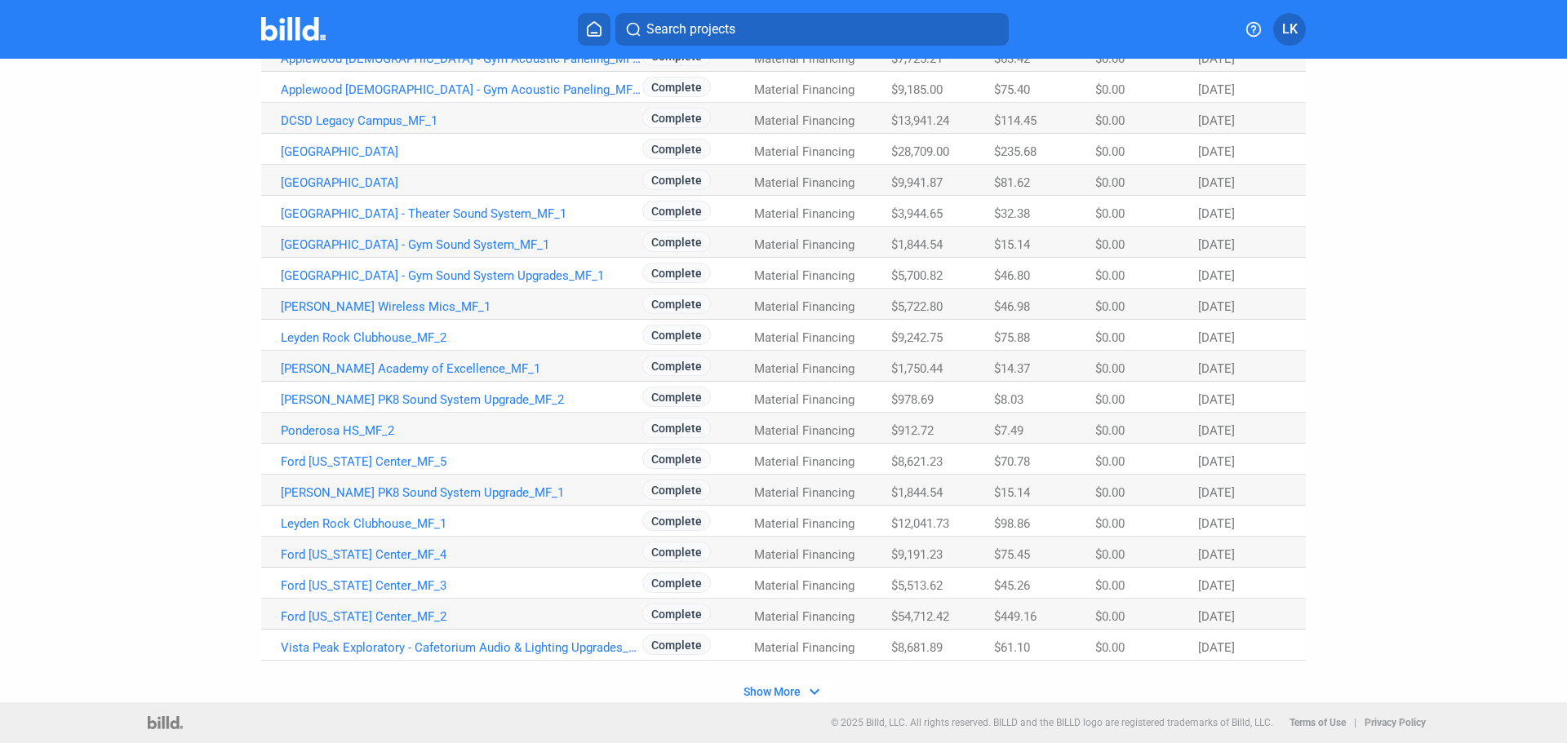 Image resolution: width=1567 pixels, height=743 pixels. Describe the element at coordinates (690, 29) in the screenshot. I see `span: Search projects` at that location.